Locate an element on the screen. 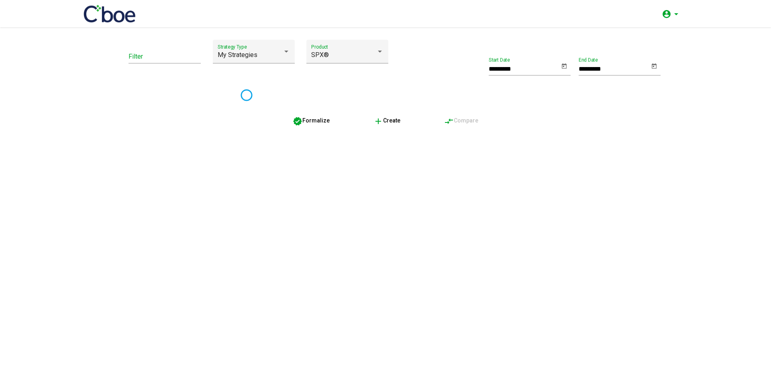 This screenshot has width=771, height=369. mat-icon: account_circle is located at coordinates (666, 14).